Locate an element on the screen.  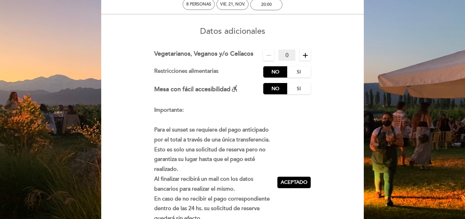
div: 20:00 is located at coordinates (266, 4).